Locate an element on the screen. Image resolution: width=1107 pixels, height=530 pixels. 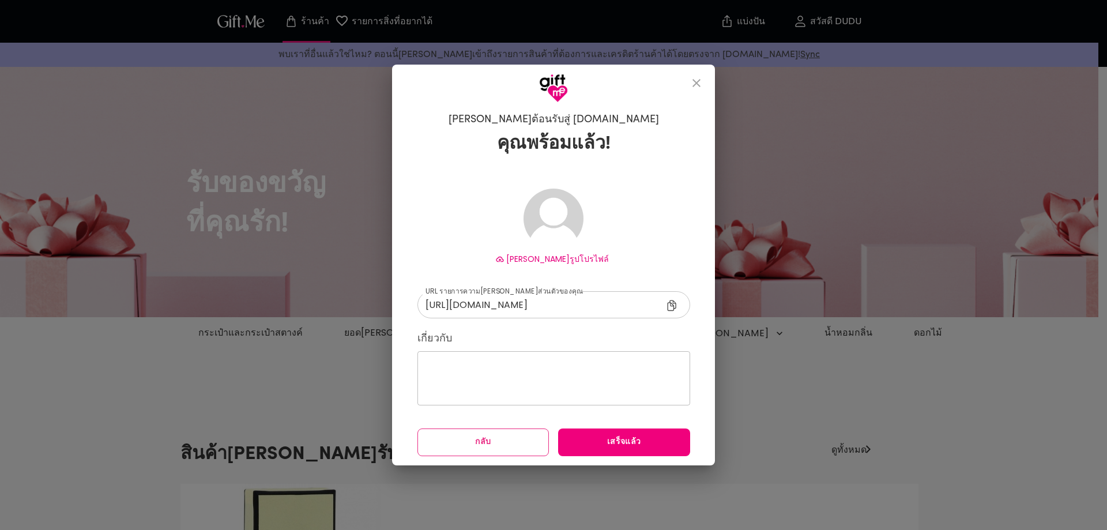
button: กลับ is located at coordinates (483, 442).